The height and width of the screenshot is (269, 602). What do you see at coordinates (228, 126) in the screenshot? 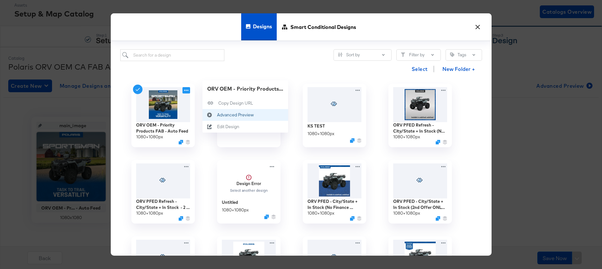
I see `div: Edit Design` at bounding box center [228, 126].